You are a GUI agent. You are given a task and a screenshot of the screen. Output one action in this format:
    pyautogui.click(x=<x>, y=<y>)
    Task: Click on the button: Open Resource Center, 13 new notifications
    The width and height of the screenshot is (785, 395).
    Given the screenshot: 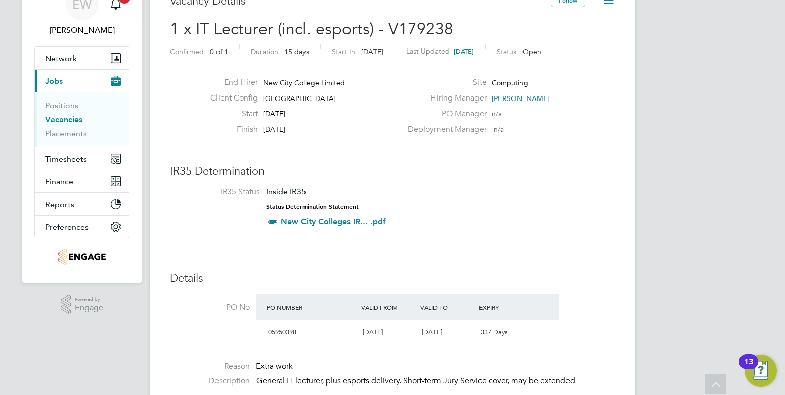 What is the action you would take?
    pyautogui.click(x=760, y=371)
    